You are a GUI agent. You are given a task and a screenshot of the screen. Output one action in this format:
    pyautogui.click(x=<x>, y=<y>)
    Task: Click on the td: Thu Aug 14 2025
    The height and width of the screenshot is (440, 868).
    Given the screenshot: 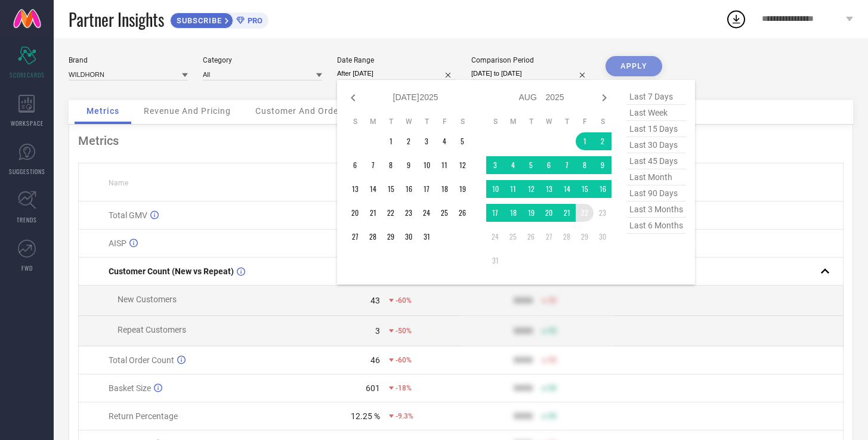 What is the action you would take?
    pyautogui.click(x=567, y=189)
    